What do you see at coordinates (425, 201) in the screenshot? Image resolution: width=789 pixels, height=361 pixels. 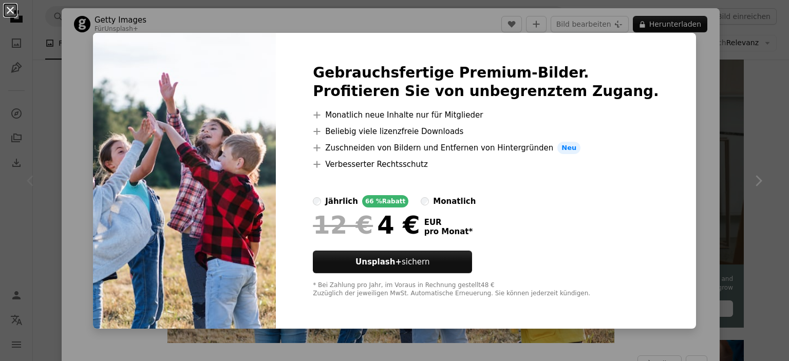 I see `input: monatlich` at bounding box center [425, 201].